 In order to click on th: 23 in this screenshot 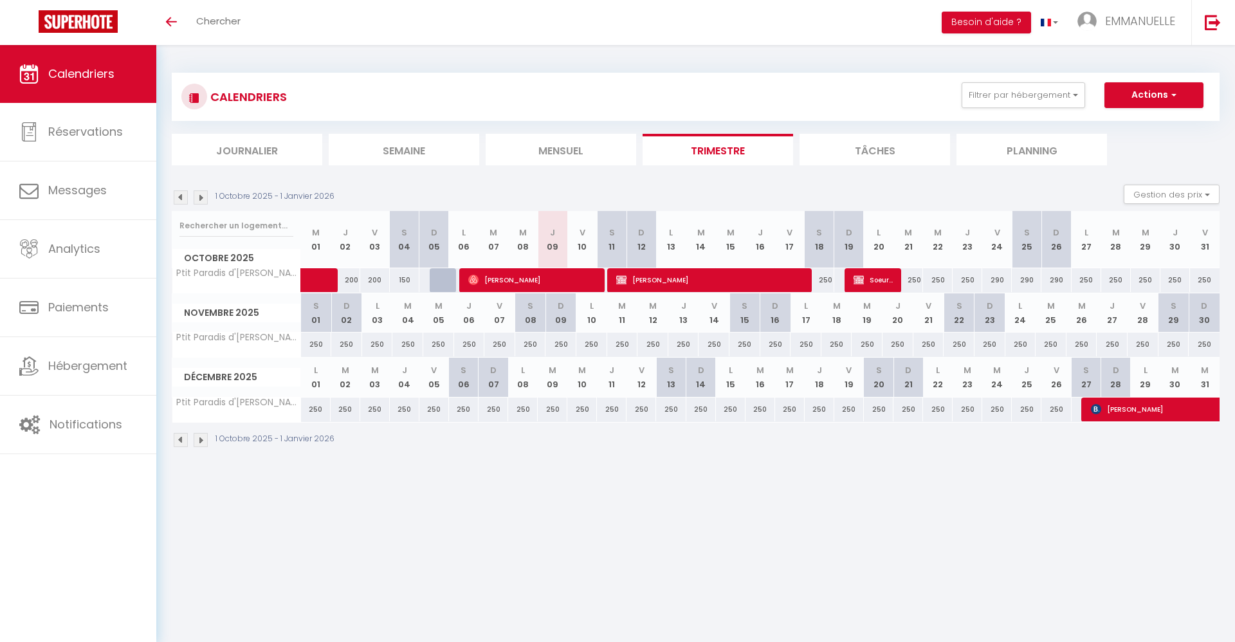, I will do `click(967, 377)`.